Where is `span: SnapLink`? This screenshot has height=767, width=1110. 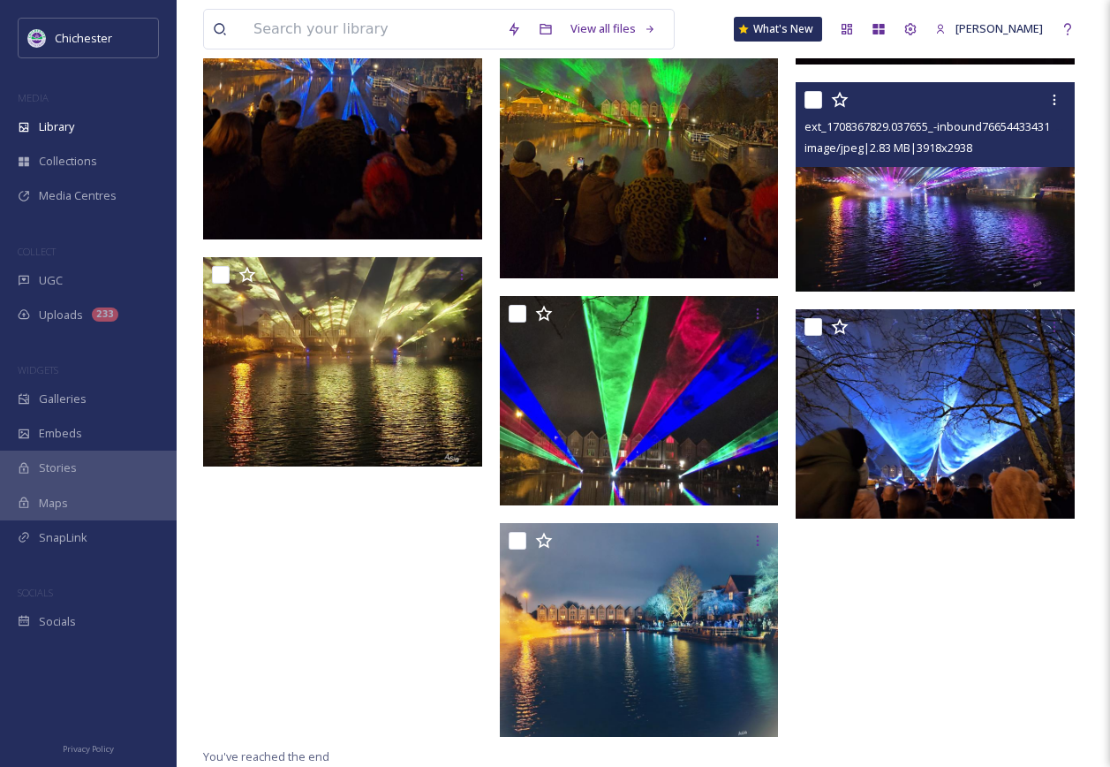
span: SnapLink is located at coordinates (63, 537).